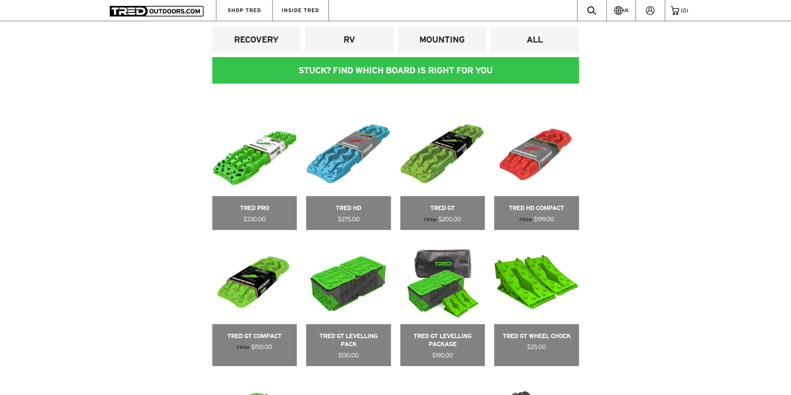 This screenshot has height=395, width=791. Describe the element at coordinates (244, 10) in the screenshot. I see `span: SHOP TRED` at that location.